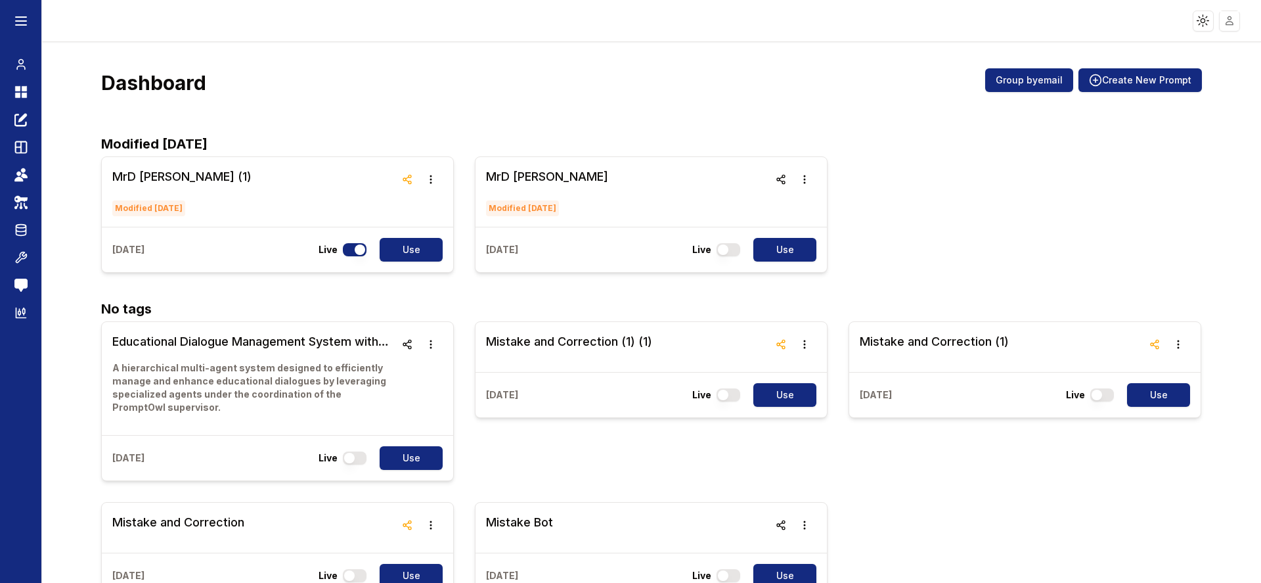  I want to click on h3: Mistake and Correction (1), so click(934, 342).